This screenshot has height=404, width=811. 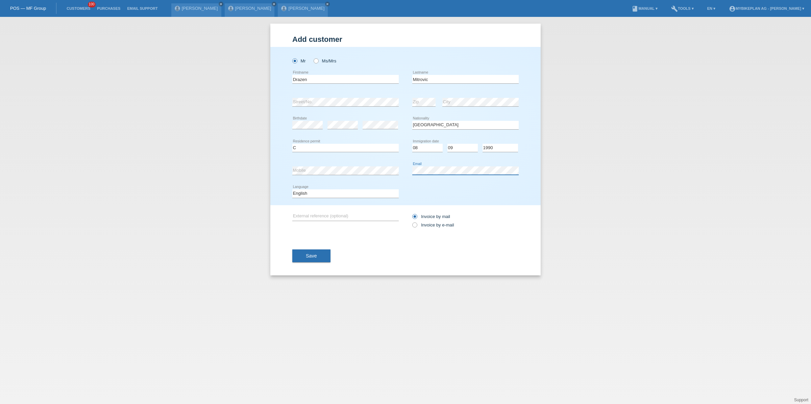 What do you see at coordinates (644, 8) in the screenshot?
I see `a: bookManual ▾` at bounding box center [644, 8].